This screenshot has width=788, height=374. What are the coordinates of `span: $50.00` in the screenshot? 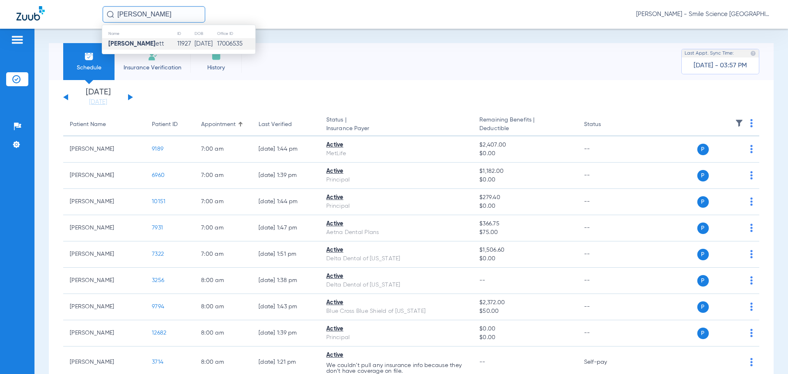 It's located at (525, 311).